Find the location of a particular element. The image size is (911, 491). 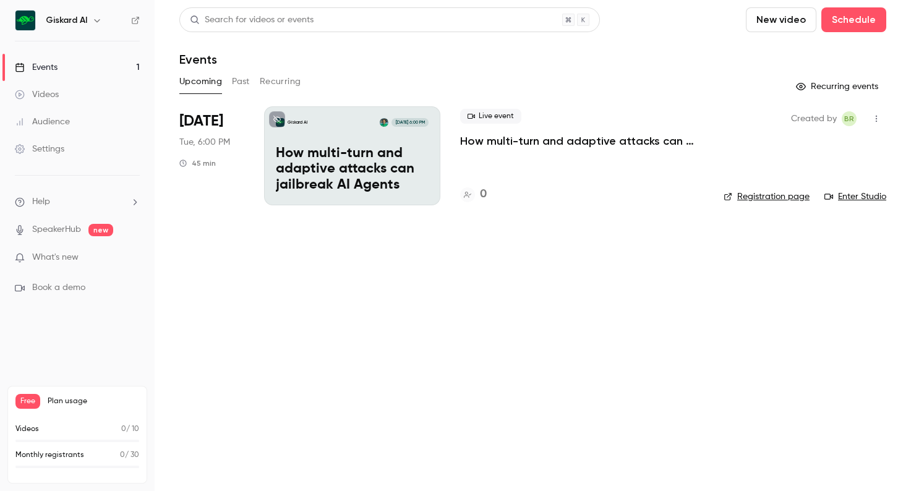

span: new is located at coordinates (101, 230).